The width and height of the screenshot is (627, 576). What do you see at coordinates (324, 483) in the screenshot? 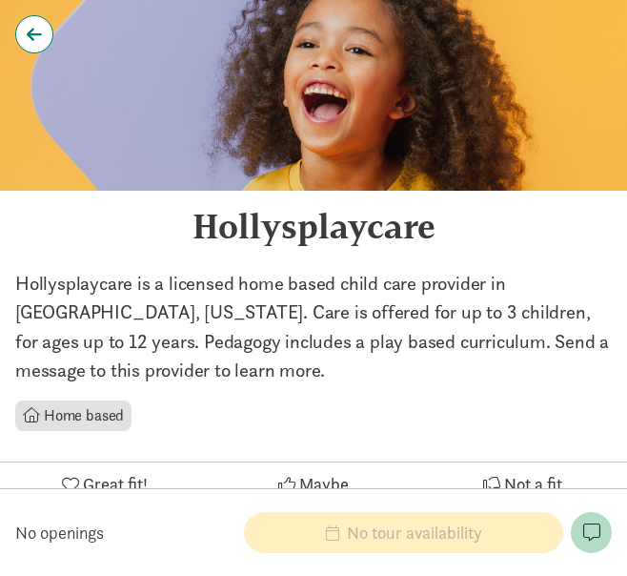
I see `span: Maybe` at bounding box center [324, 483].